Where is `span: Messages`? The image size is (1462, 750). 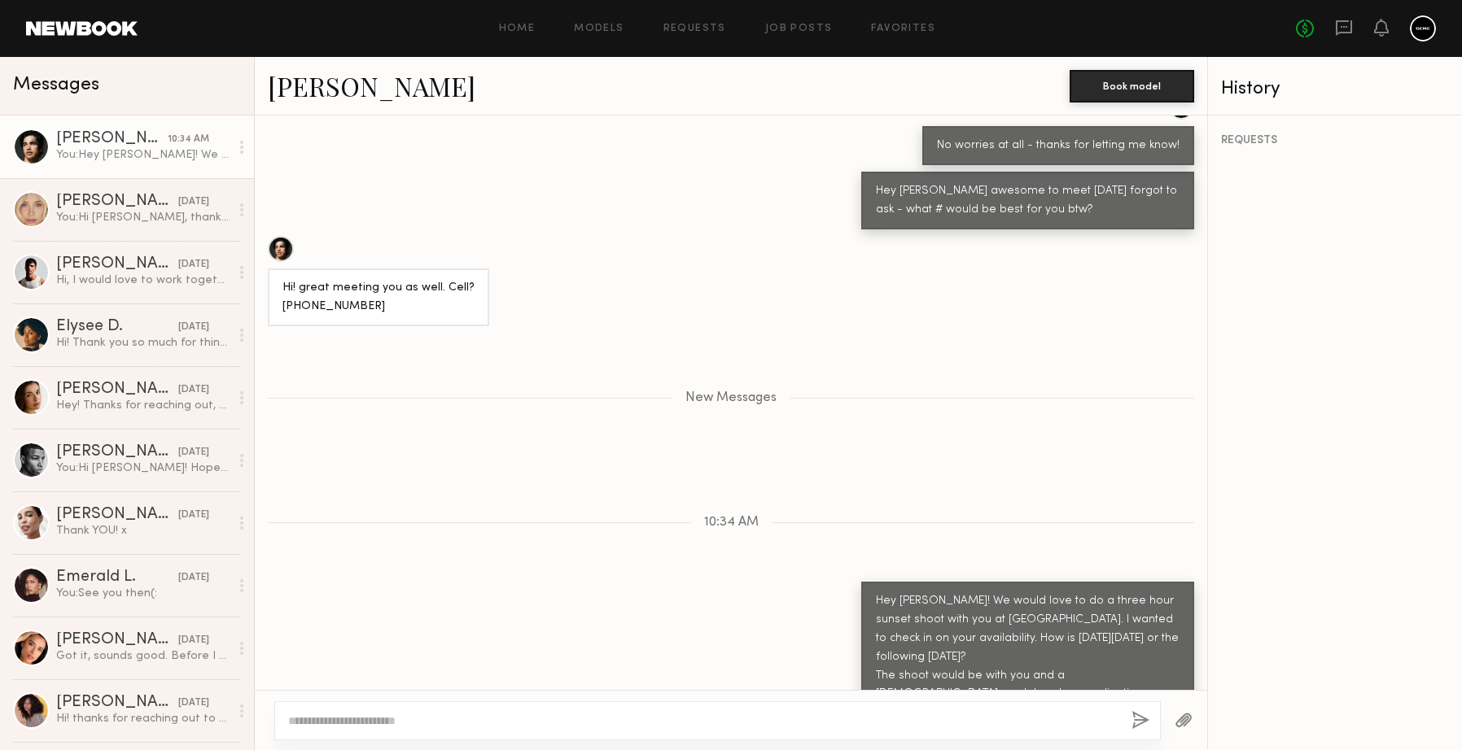 span: Messages is located at coordinates (56, 85).